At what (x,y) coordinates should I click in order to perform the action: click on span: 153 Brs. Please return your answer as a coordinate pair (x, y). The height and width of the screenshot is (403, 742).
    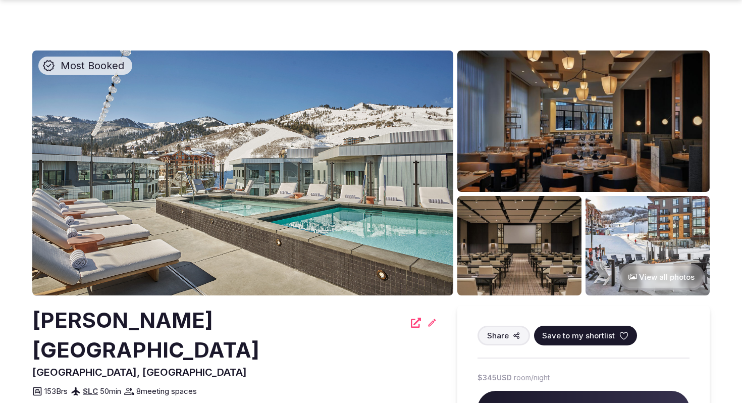
    Looking at the image, I should click on (56, 391).